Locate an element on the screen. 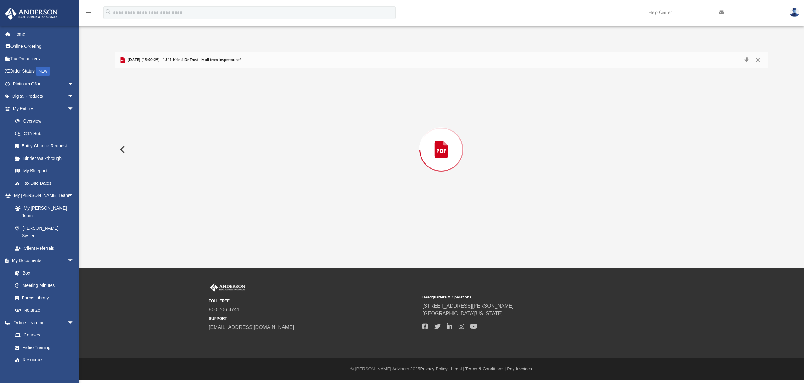 This screenshot has height=383, width=804. small: SUPPORT is located at coordinates (314, 319).